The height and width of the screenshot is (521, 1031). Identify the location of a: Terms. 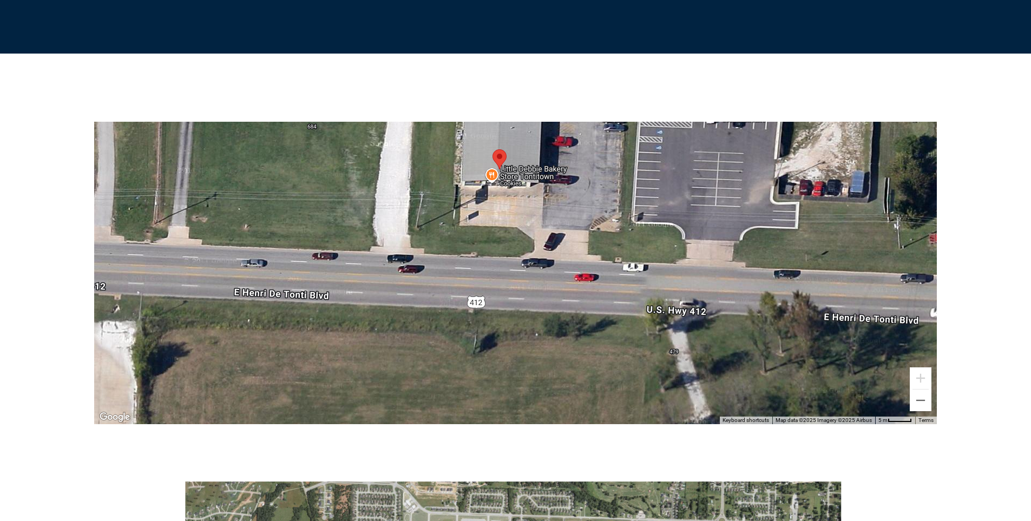
(926, 420).